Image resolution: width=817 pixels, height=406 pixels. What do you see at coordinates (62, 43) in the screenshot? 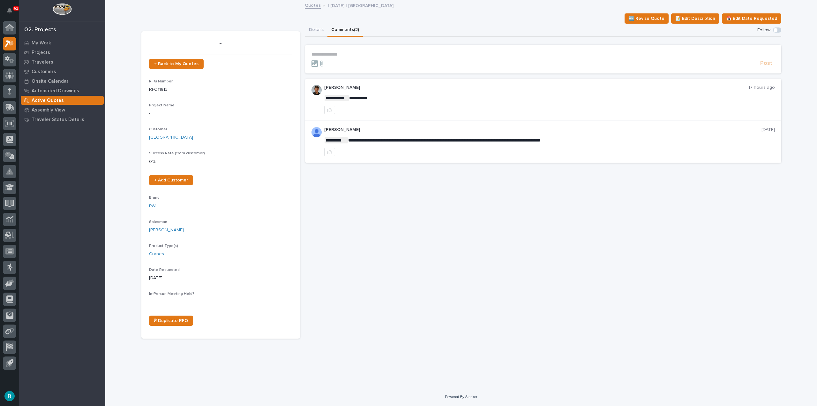
I see `a: My Work` at bounding box center [62, 43].